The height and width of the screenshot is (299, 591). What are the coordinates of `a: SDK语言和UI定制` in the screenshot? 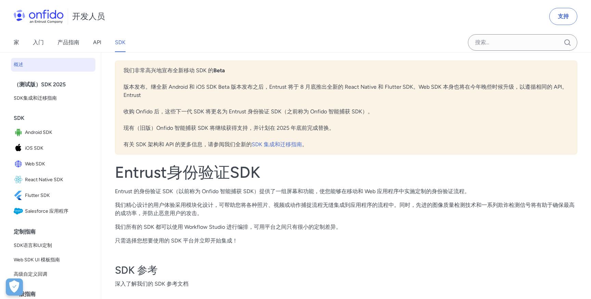 It's located at (53, 245).